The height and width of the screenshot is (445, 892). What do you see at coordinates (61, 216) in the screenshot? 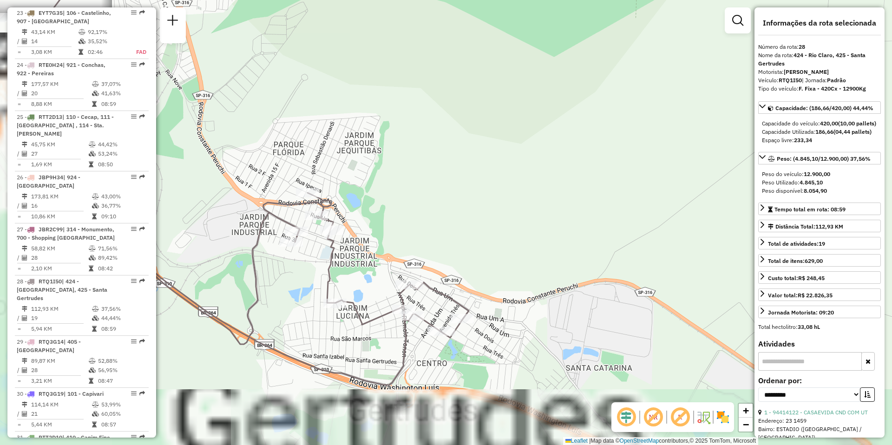
I see `td: 10,86 KM` at bounding box center [61, 216].